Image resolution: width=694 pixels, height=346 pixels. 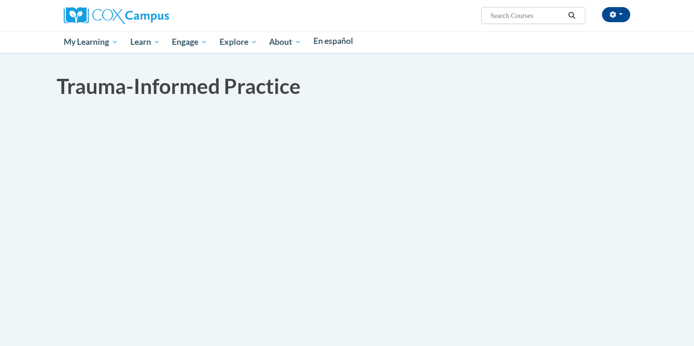 What do you see at coordinates (91, 42) in the screenshot?
I see `span: My Learning` at bounding box center [91, 42].